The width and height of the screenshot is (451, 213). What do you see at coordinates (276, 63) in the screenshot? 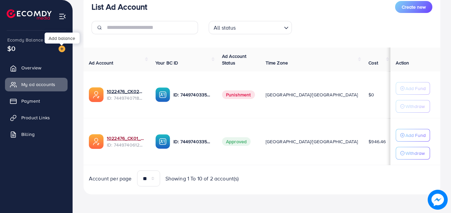
I see `span: Time Zone` at bounding box center [276, 63].